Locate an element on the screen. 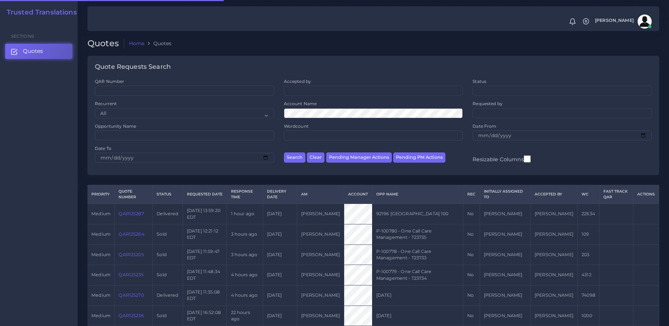  label: Account Name is located at coordinates (300, 103).